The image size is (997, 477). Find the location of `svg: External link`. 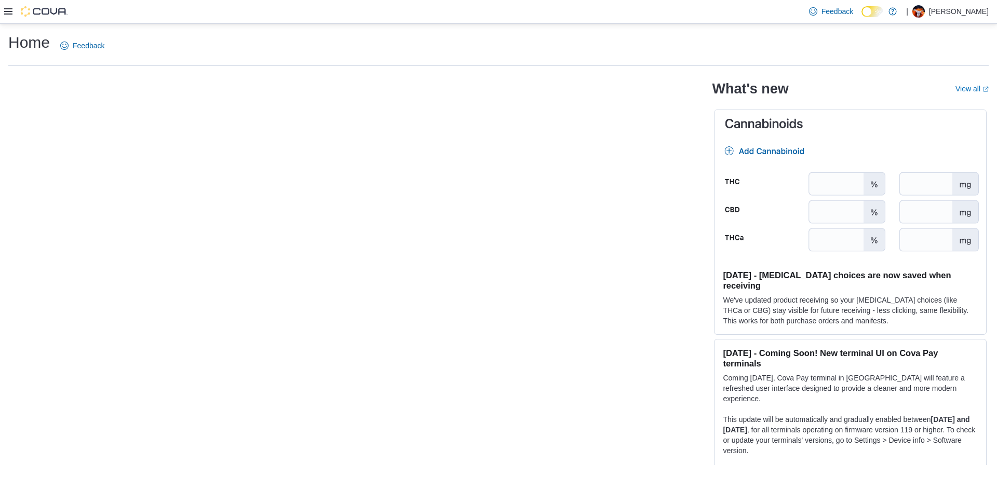

svg: External link is located at coordinates (986, 89).